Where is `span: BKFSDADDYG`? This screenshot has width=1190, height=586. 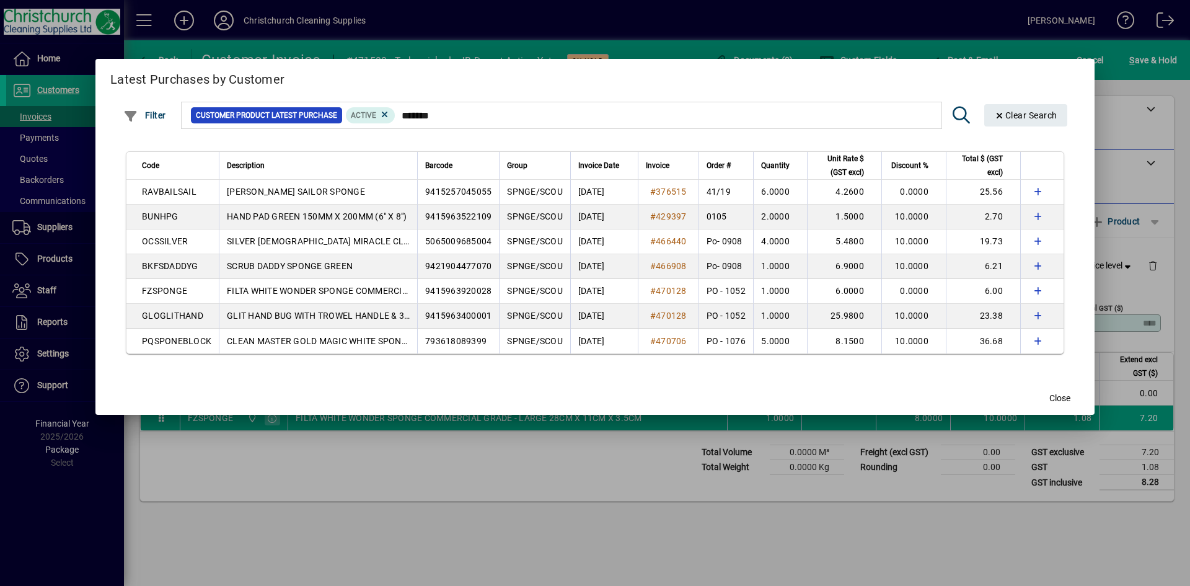 span: BKFSDADDYG is located at coordinates (170, 266).